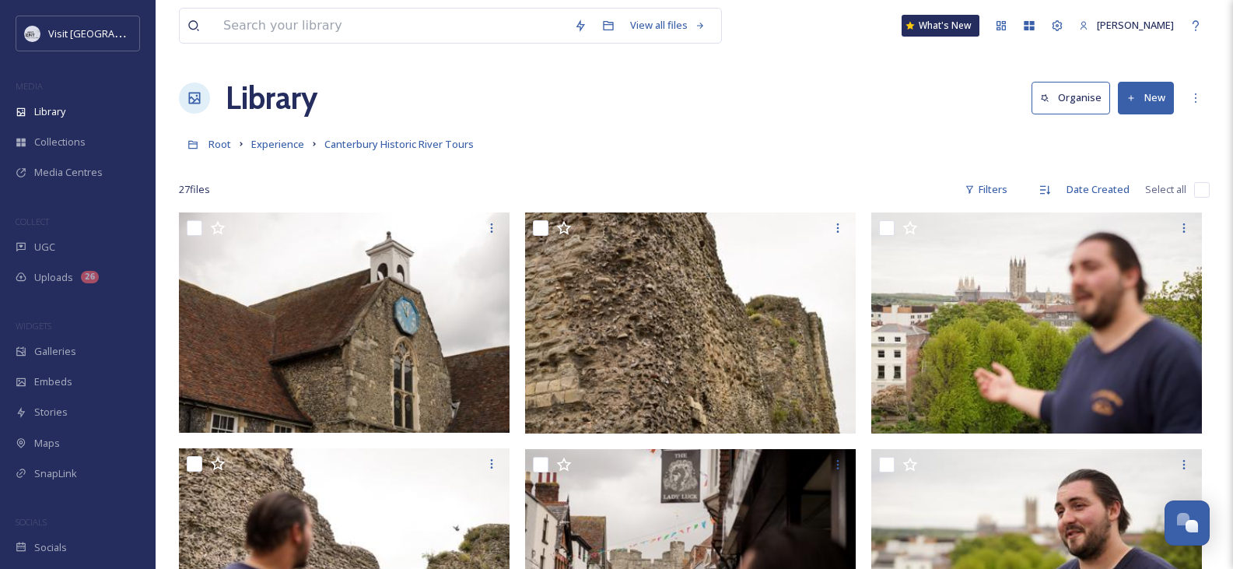 Image resolution: width=1233 pixels, height=569 pixels. Describe the element at coordinates (399, 144) in the screenshot. I see `span: Canterbury Historic River Tours` at that location.